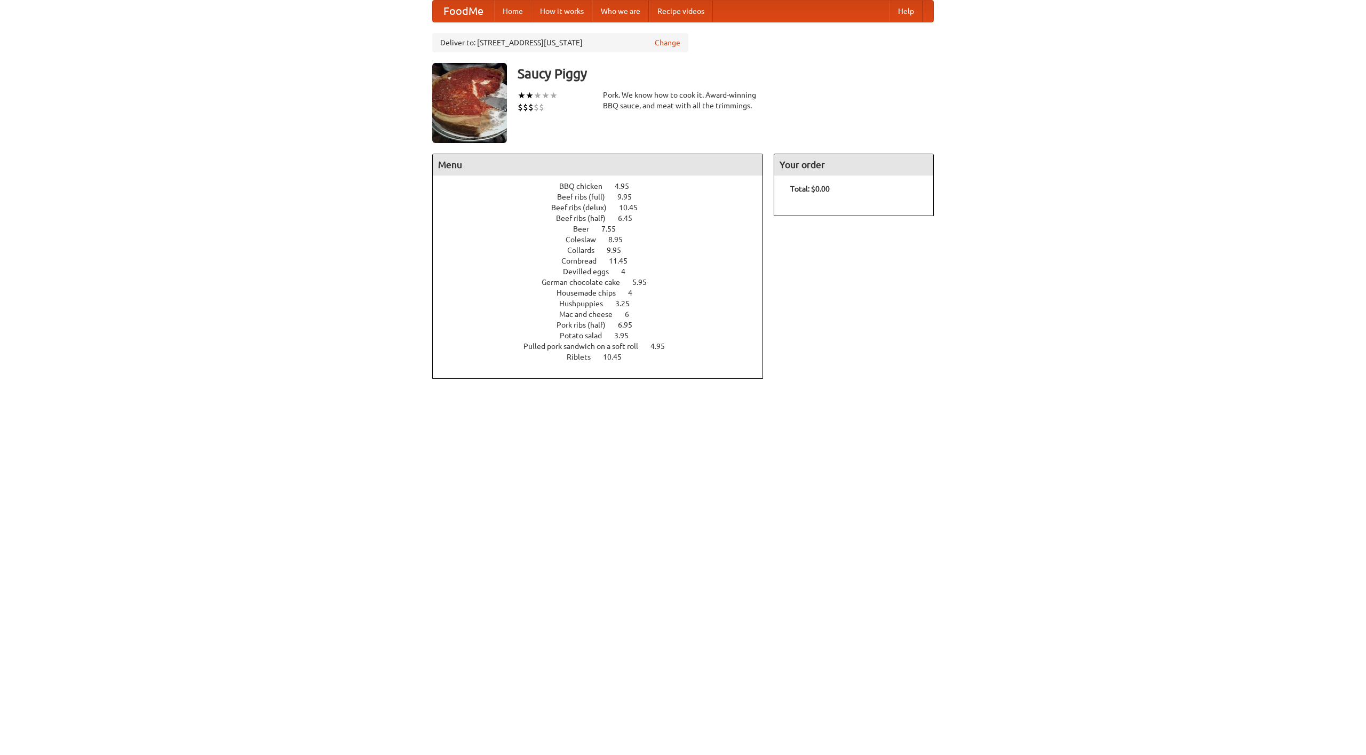 This screenshot has height=755, width=1366. What do you see at coordinates (604, 197) in the screenshot?
I see `a: Beef ribs (full) 9.95` at bounding box center [604, 197].